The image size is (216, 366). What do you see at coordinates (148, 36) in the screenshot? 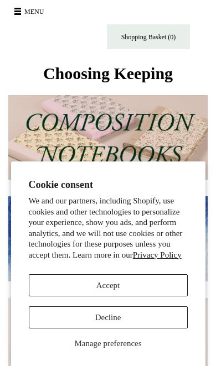
I see `a: Shopping Basket (0)` at bounding box center [148, 36].